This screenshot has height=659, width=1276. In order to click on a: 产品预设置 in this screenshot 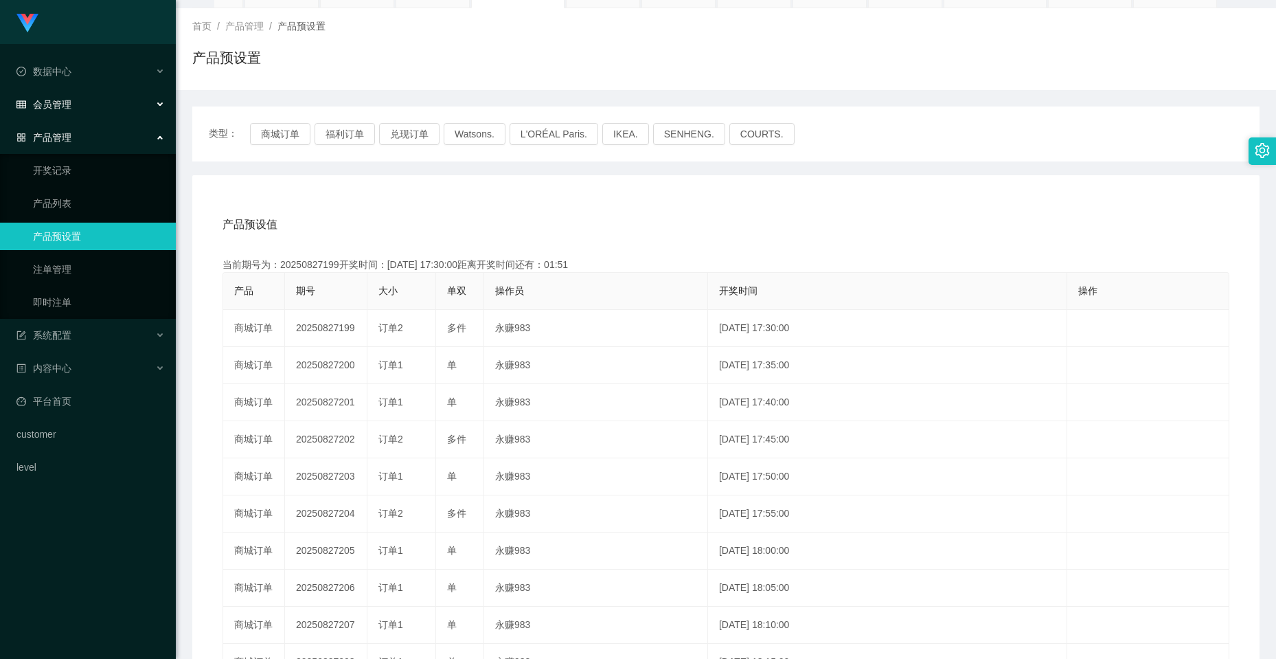, I will do `click(99, 236)`.